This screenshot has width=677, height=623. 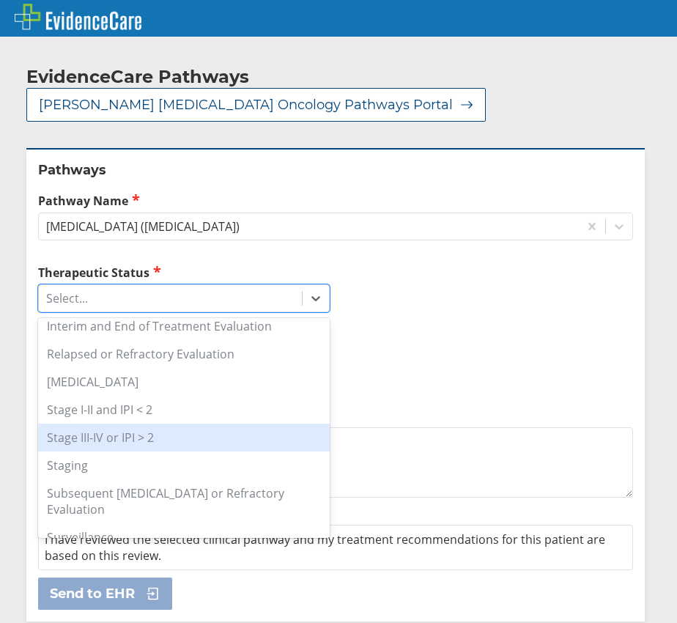 What do you see at coordinates (184, 410) in the screenshot?
I see `div: Stage I-II and IPI < 2` at bounding box center [184, 410].